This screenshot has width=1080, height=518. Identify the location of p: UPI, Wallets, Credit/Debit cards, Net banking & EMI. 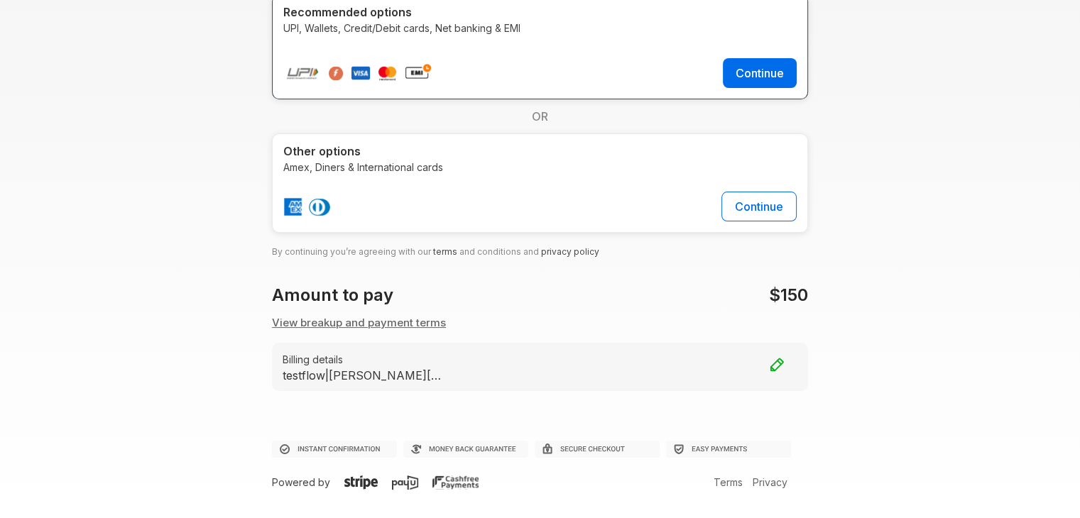
(540, 28).